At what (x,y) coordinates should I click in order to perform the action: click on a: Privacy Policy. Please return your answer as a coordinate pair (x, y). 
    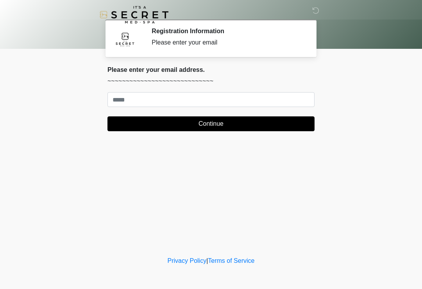
    Looking at the image, I should click on (187, 261).